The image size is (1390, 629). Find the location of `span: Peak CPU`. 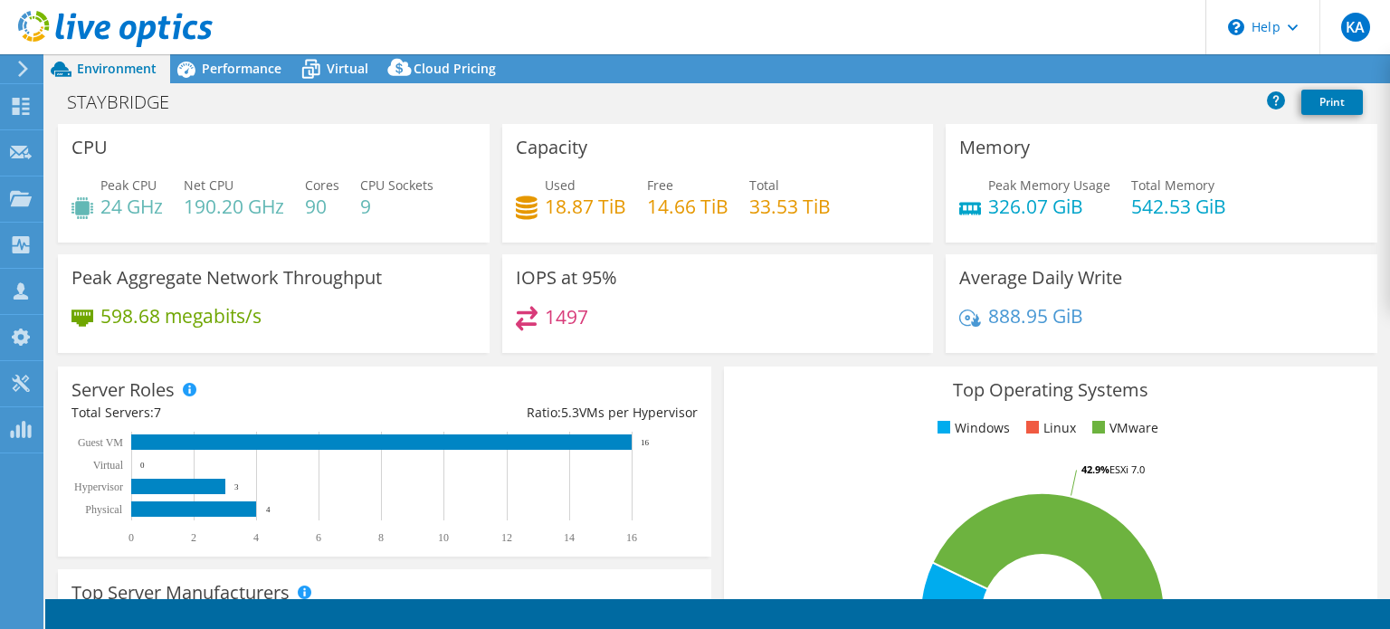

span: Peak CPU is located at coordinates (129, 185).